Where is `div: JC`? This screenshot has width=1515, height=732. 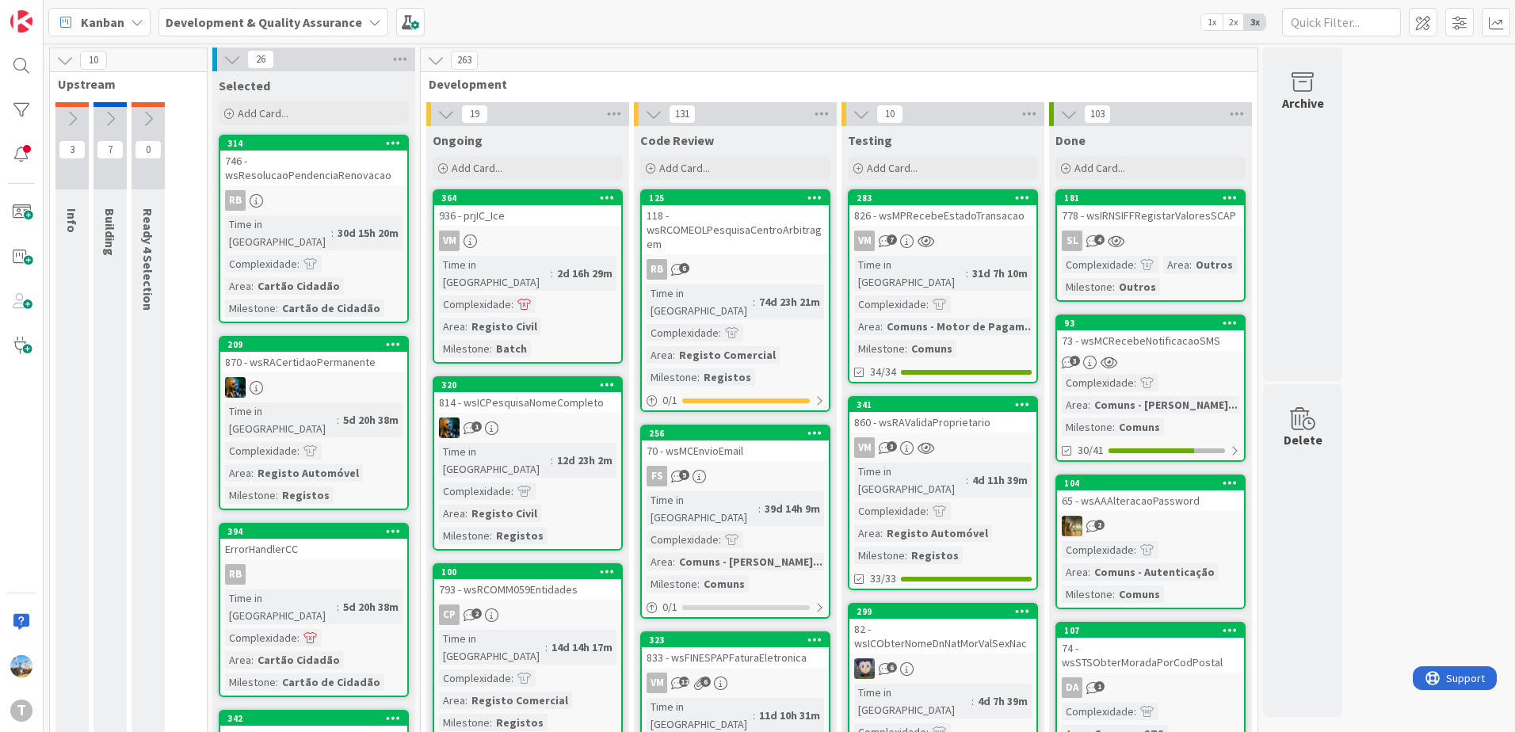 div: JC is located at coordinates (314, 388).